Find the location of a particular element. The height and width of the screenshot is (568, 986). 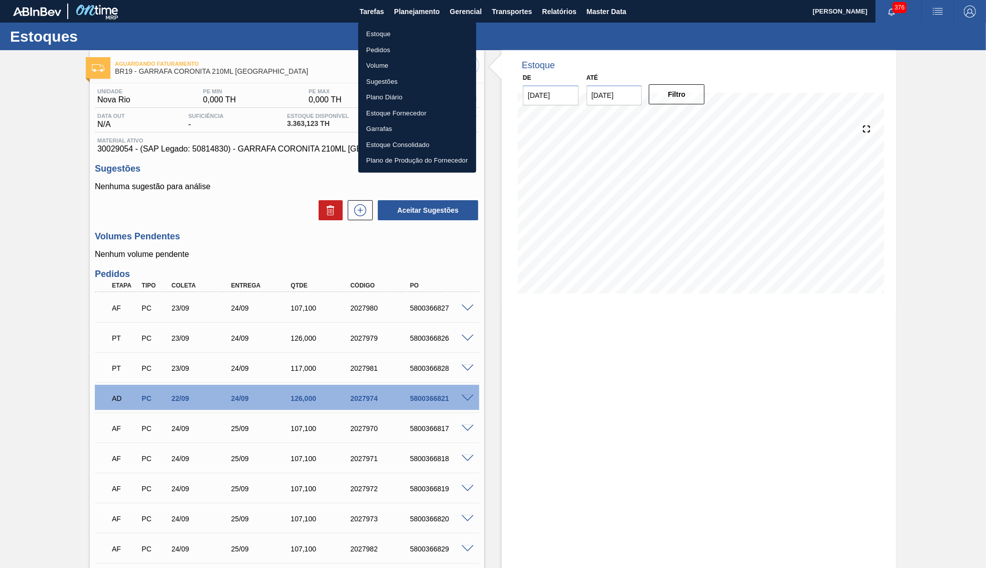

a: Plano de Produção do Fornecedor is located at coordinates (417, 161).